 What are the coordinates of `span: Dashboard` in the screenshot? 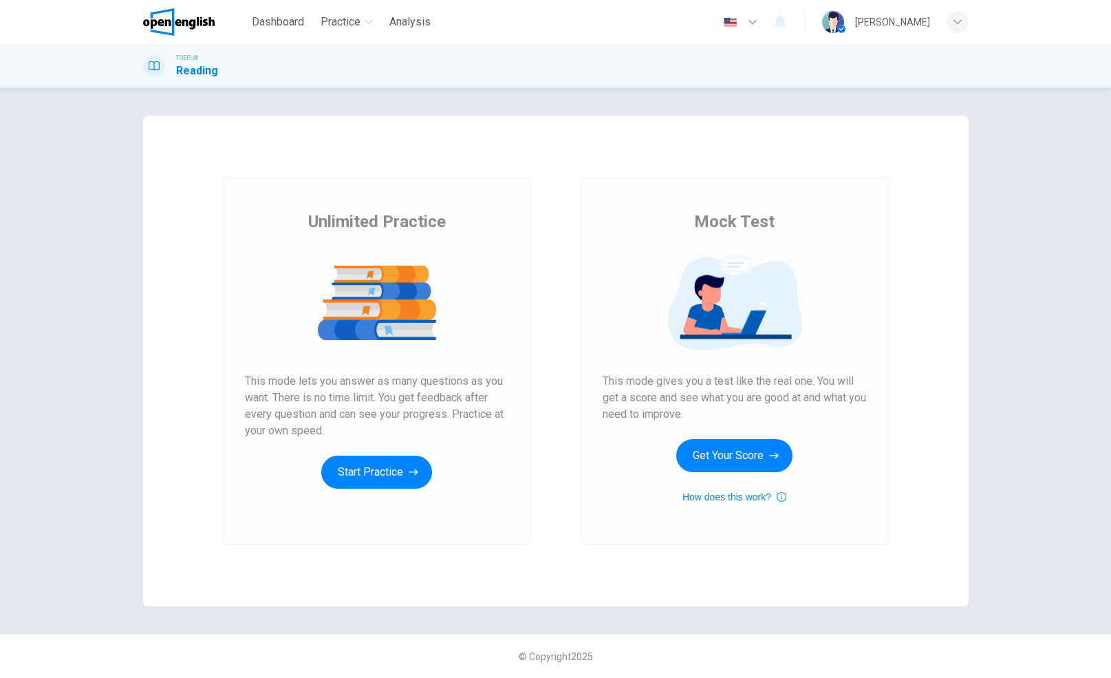 It's located at (278, 22).